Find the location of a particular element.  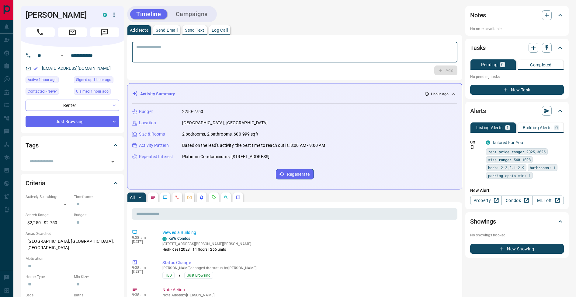

p: 2 bedrooms, 2 bathrooms, 600-999 sqft is located at coordinates (220, 134).